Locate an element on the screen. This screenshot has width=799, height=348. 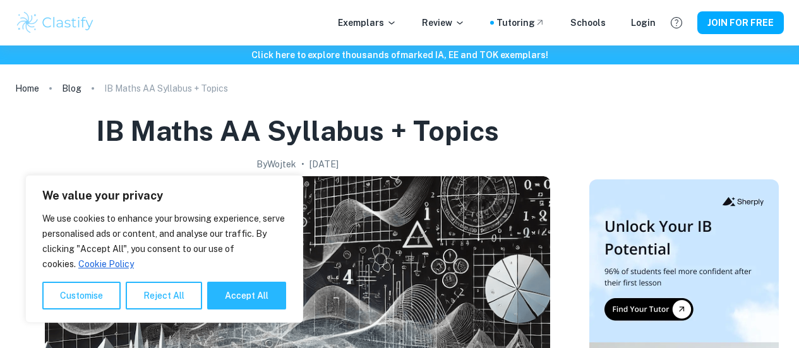
a: Blog is located at coordinates (71, 88).